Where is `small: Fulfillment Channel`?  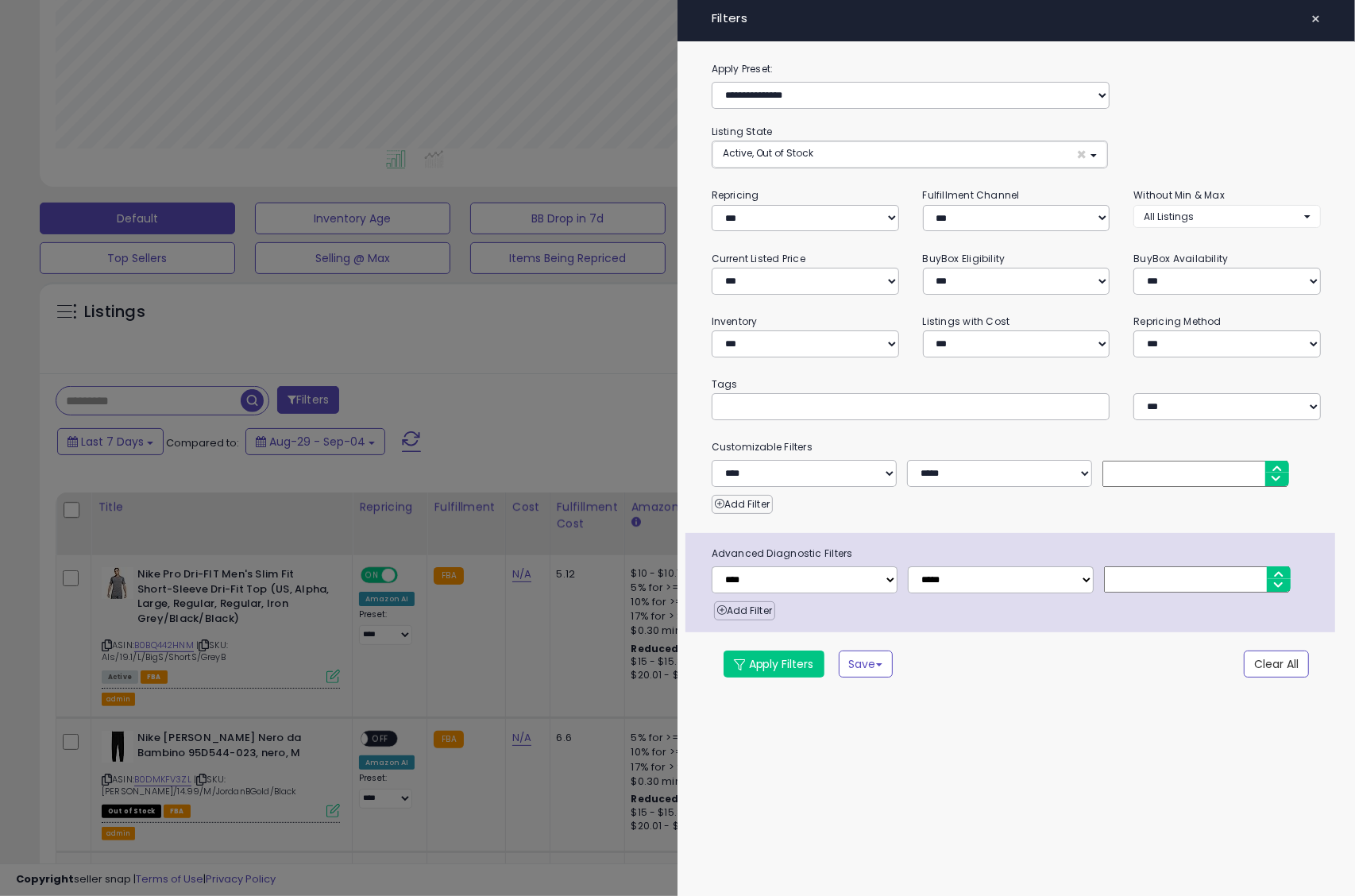 small: Fulfillment Channel is located at coordinates (971, 195).